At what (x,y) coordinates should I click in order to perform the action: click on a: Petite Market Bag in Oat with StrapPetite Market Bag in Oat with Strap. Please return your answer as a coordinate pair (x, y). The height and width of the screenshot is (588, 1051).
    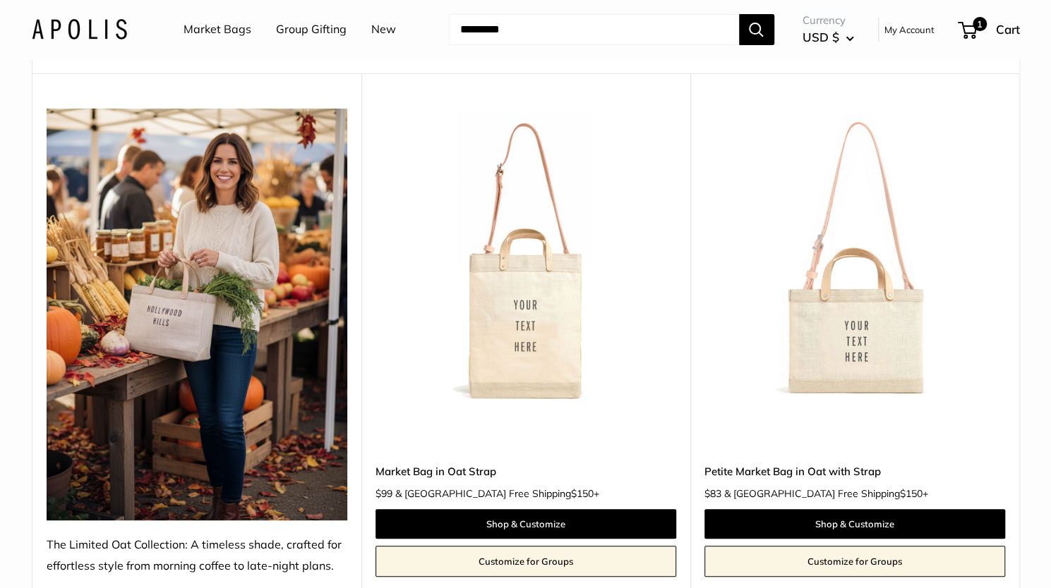
    Looking at the image, I should click on (854, 259).